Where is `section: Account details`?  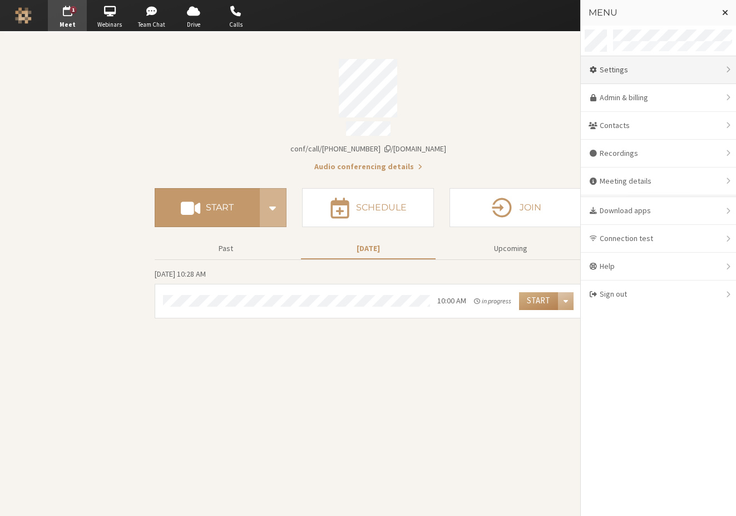
section: Account details is located at coordinates (368, 112).